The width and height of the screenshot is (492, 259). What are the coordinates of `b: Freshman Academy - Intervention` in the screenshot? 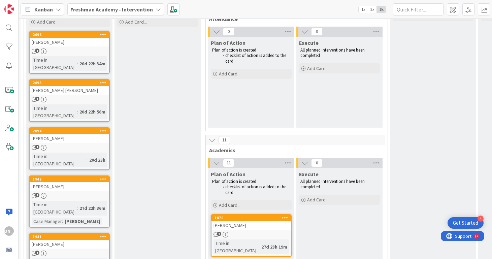 It's located at (111, 9).